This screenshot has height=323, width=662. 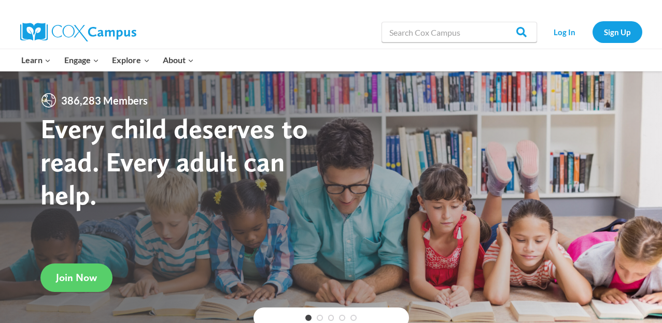 What do you see at coordinates (131, 60) in the screenshot?
I see `span: Explore` at bounding box center [131, 60].